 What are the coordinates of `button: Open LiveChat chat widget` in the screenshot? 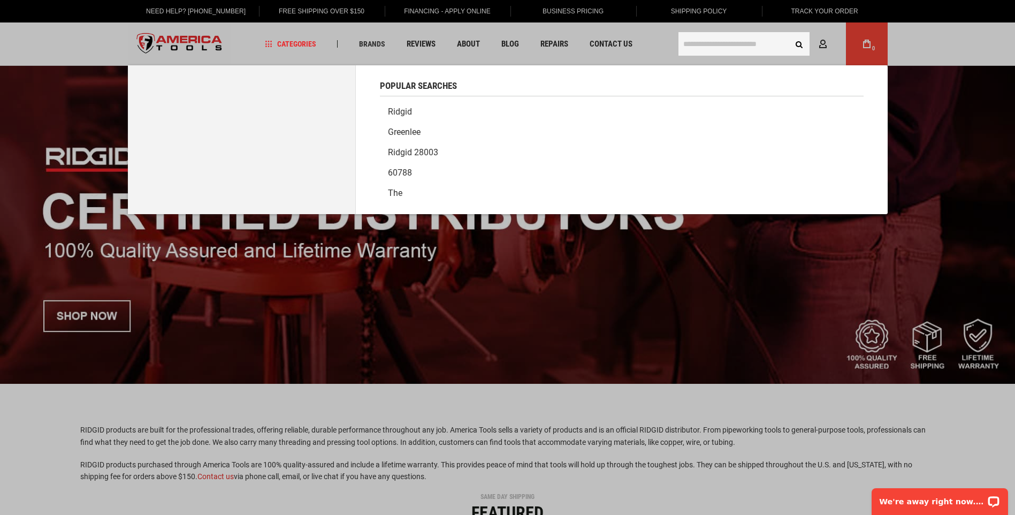 It's located at (130, 20).